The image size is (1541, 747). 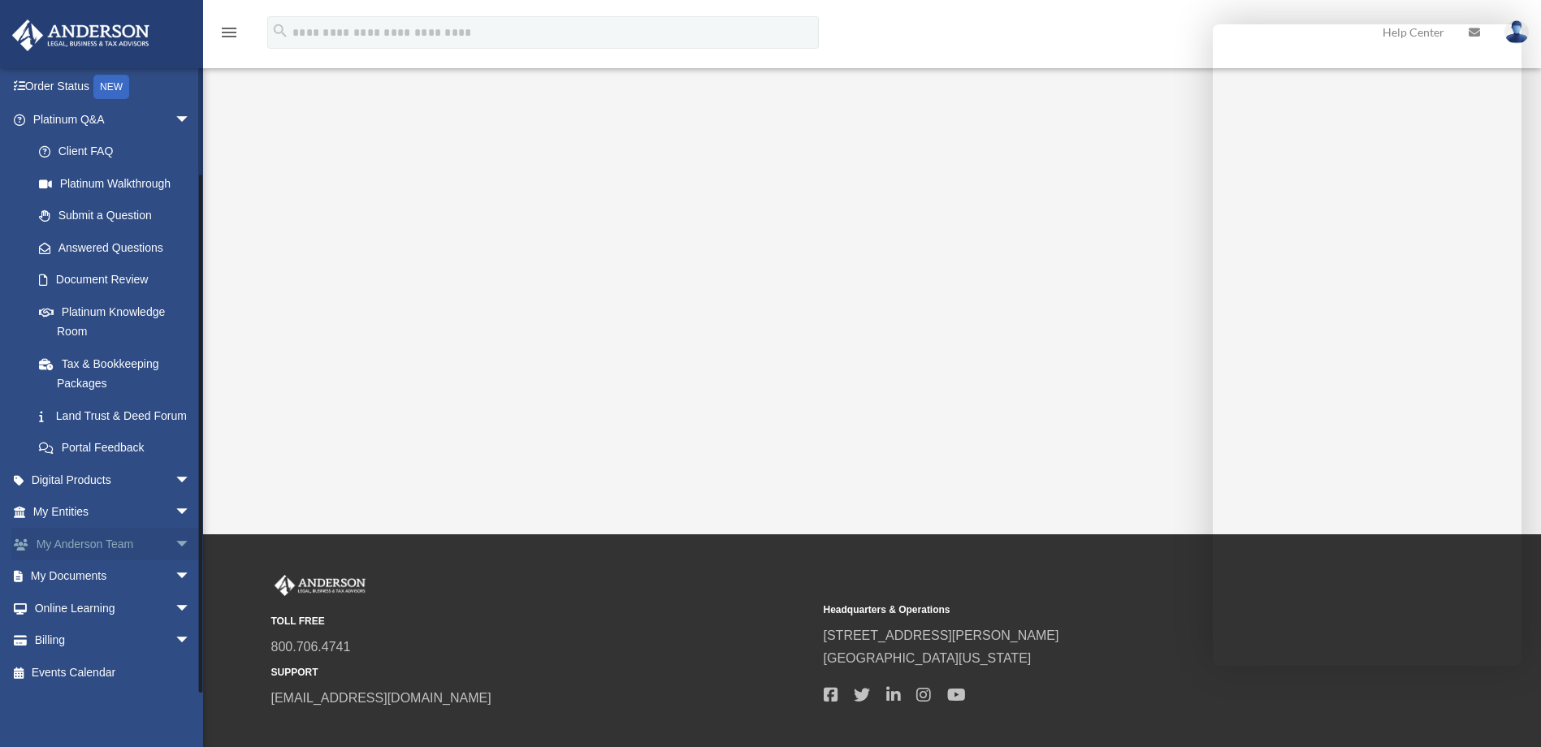 I want to click on a: Submit a Question, so click(x=119, y=216).